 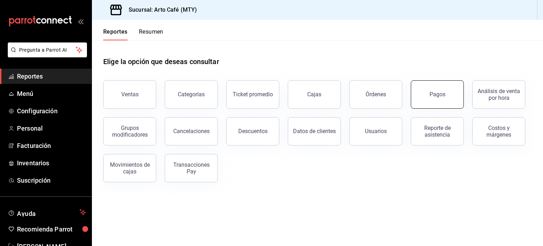 What do you see at coordinates (499, 94) in the screenshot?
I see `div: Análisis de venta por hora` at bounding box center [499, 94].